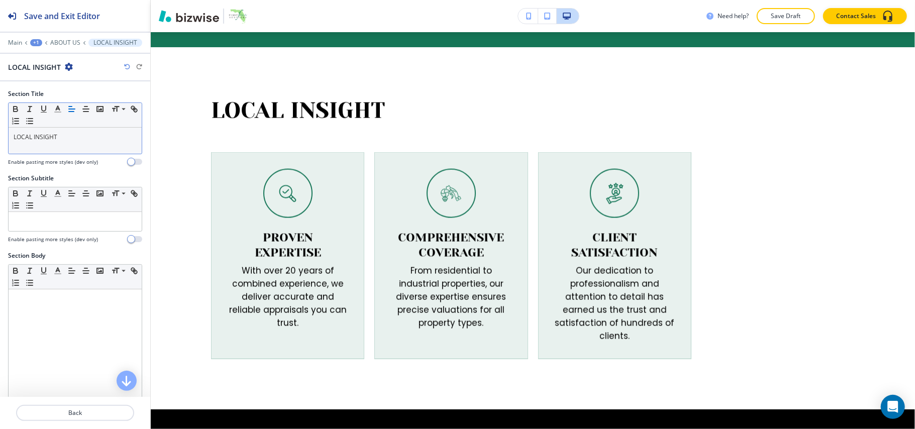 Image resolution: width=915 pixels, height=429 pixels. Describe the element at coordinates (34, 67) in the screenshot. I see `h2: LOCAL INSIGHT` at that location.